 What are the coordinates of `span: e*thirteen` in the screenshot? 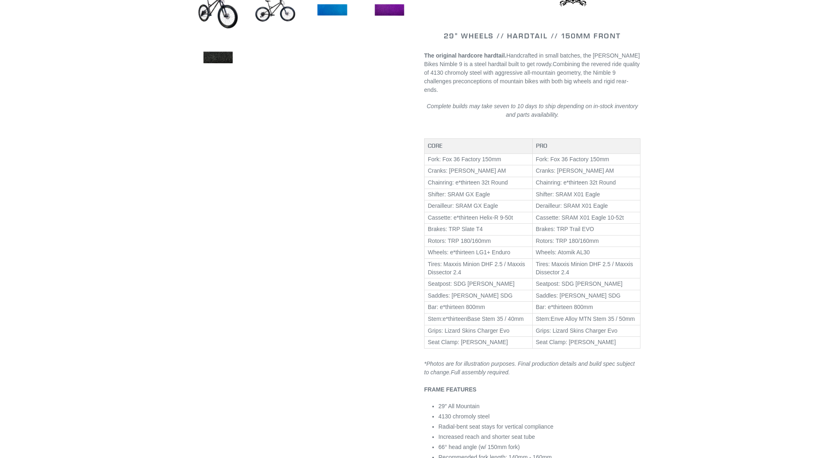 It's located at (455, 319).